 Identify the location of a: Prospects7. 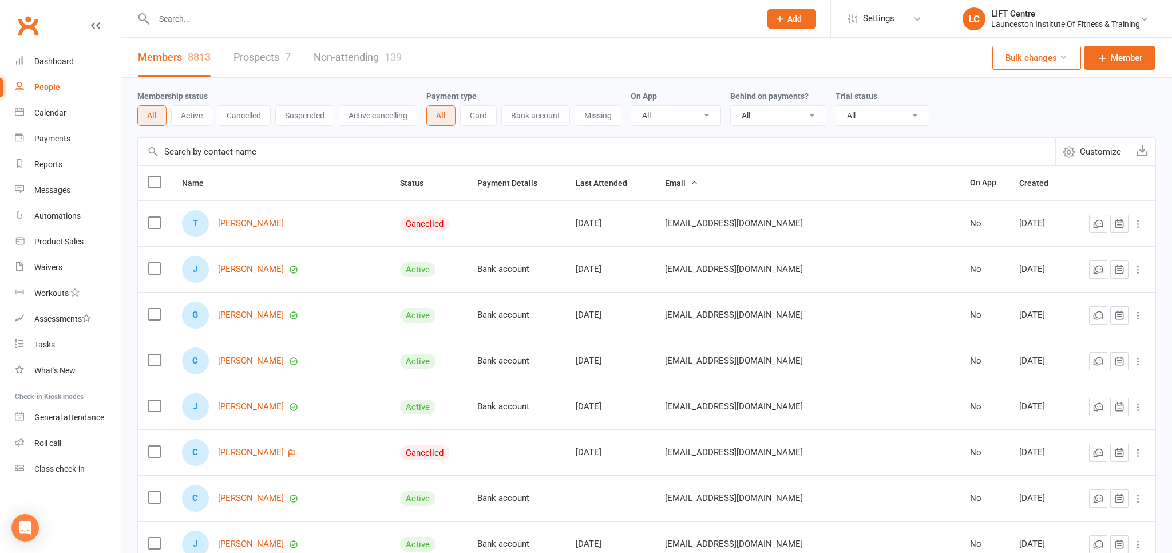
(262, 57).